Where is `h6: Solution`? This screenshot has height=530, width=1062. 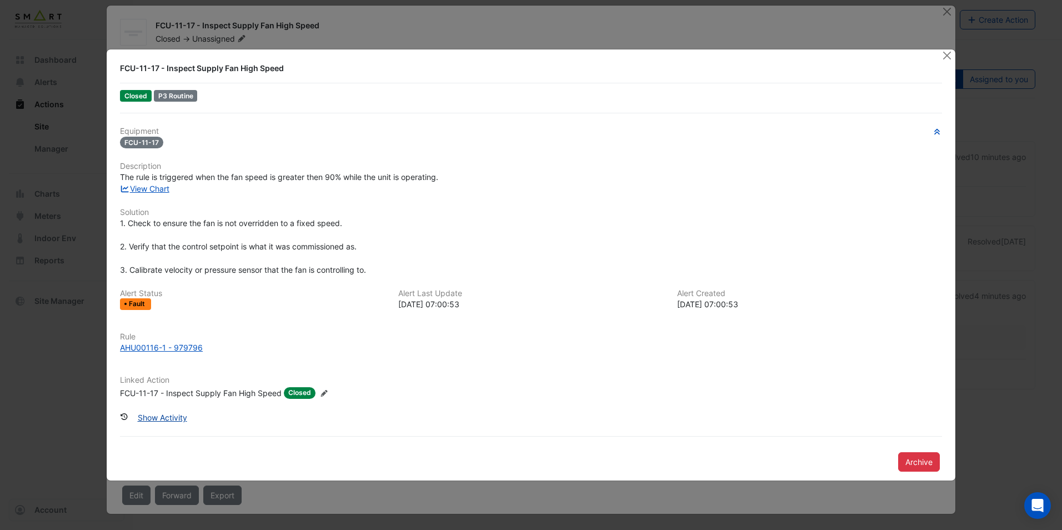 h6: Solution is located at coordinates (531, 212).